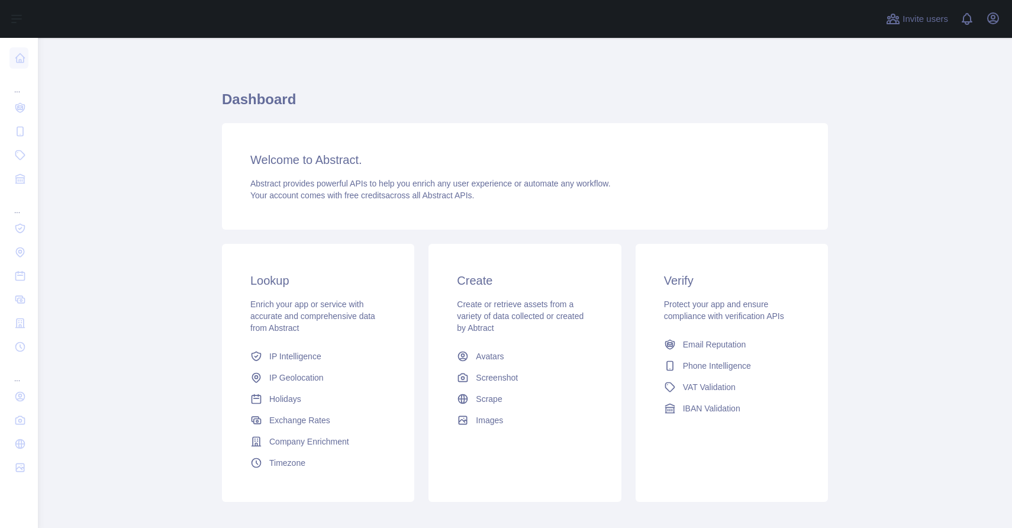  What do you see at coordinates (430, 184) in the screenshot?
I see `span: Abstract provides powerful APIs to help you enrich any user experience or automate any workflow.` at bounding box center [430, 184].